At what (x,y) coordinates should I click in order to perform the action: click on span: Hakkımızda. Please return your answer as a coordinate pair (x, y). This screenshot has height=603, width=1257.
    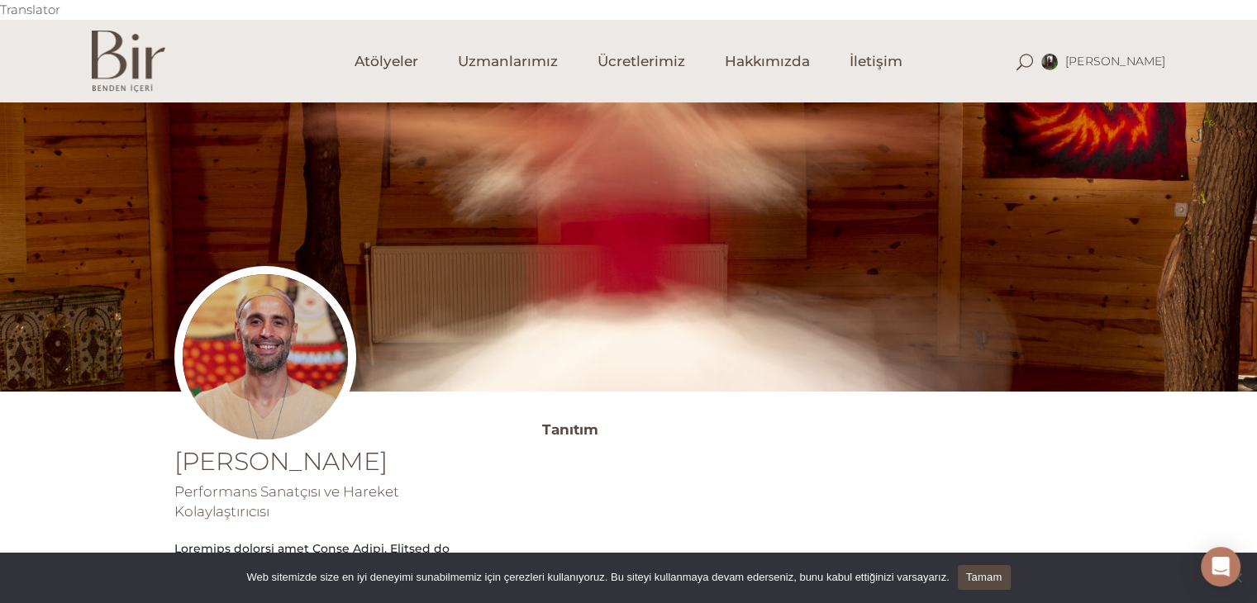
    Looking at the image, I should click on (767, 61).